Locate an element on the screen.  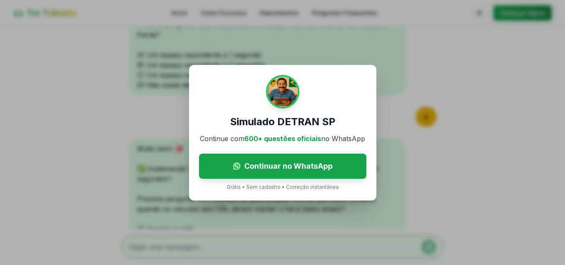
a: Continuar no WhatsApp is located at coordinates (283, 166).